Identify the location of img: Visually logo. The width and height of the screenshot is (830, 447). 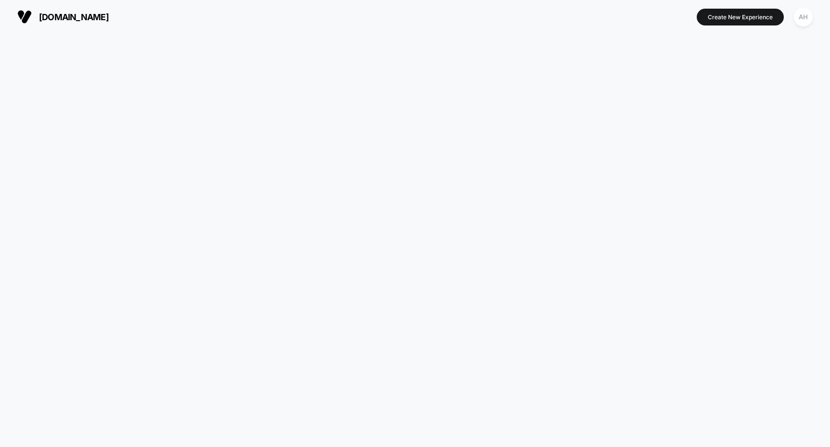
(25, 17).